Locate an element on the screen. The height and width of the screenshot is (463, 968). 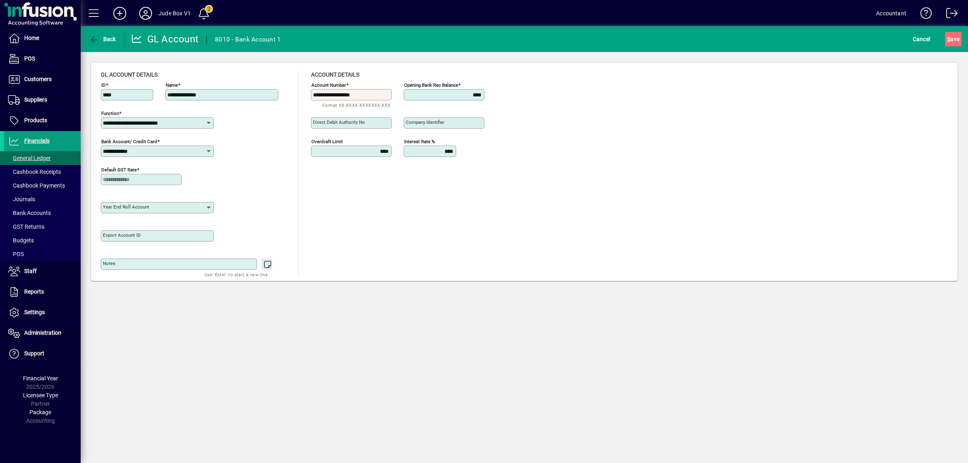
a: Bank Accounts is located at coordinates (42, 213).